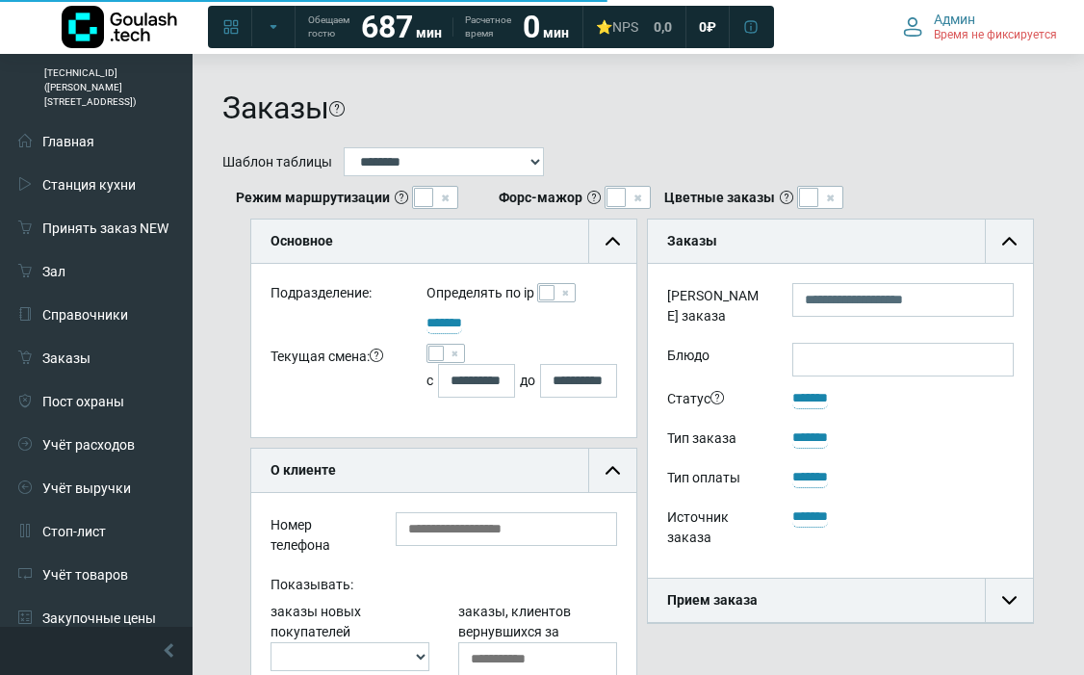 This screenshot has height=675, width=1084. Describe the element at coordinates (301, 241) in the screenshot. I see `b: Основное` at that location.